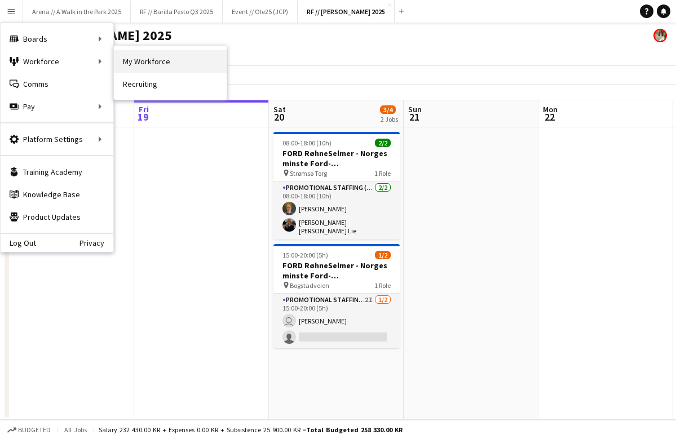 This screenshot has height=439, width=676. Describe the element at coordinates (337, 296) in the screenshot. I see `div: 15:00-20:00 (5h)1/2FORD RøhneSelmer - Norges minste Ford-forhandlerkontor Bogstadveien1 RolePromo...` at that location.